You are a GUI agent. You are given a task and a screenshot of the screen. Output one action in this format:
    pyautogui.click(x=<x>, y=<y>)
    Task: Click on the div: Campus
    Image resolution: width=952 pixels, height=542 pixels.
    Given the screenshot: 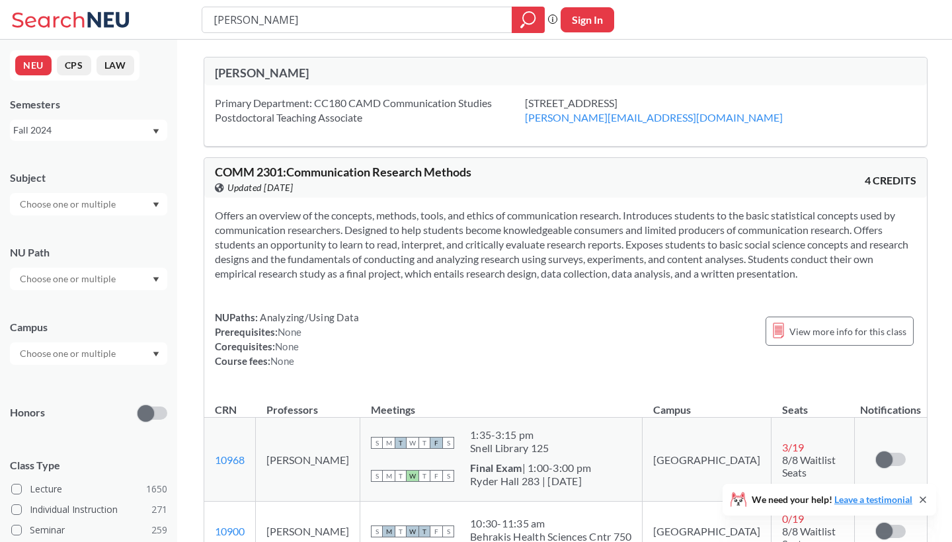 What is the action you would take?
    pyautogui.click(x=89, y=327)
    